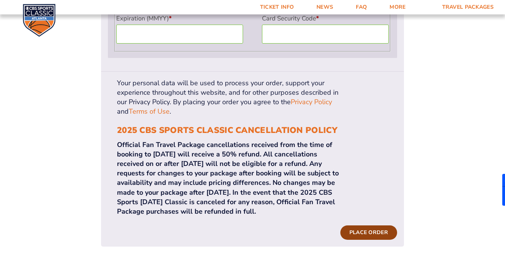  Describe the element at coordinates (325, 18) in the screenshot. I see `label: Card Security Code` at that location.